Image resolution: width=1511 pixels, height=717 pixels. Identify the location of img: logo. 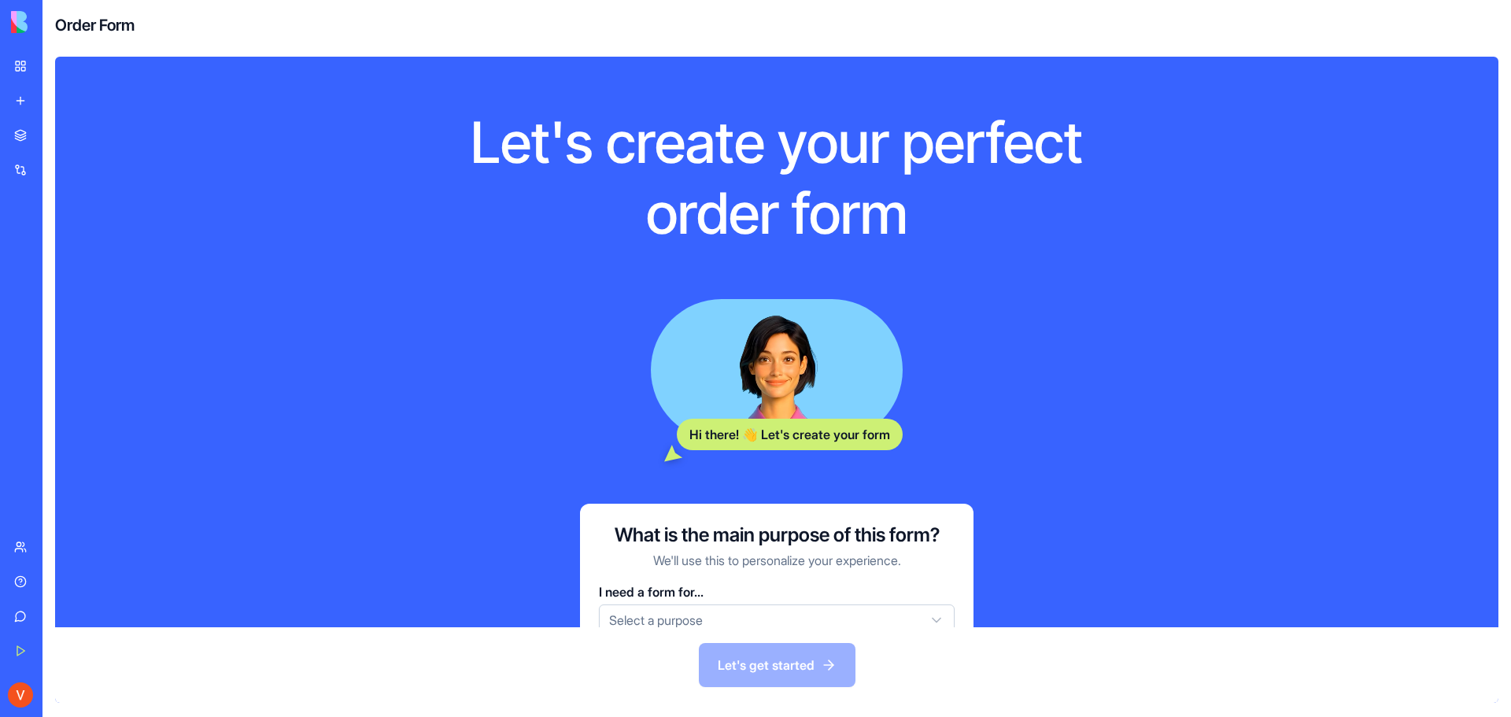
(60, 22).